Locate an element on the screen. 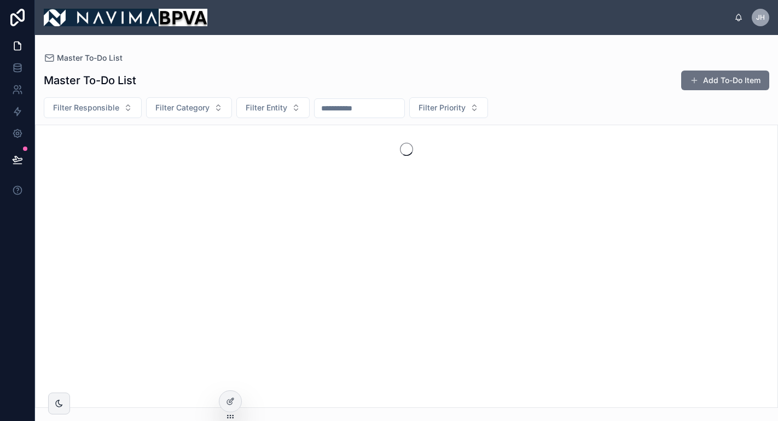 The width and height of the screenshot is (778, 421). span: Filter Entity is located at coordinates (266, 108).